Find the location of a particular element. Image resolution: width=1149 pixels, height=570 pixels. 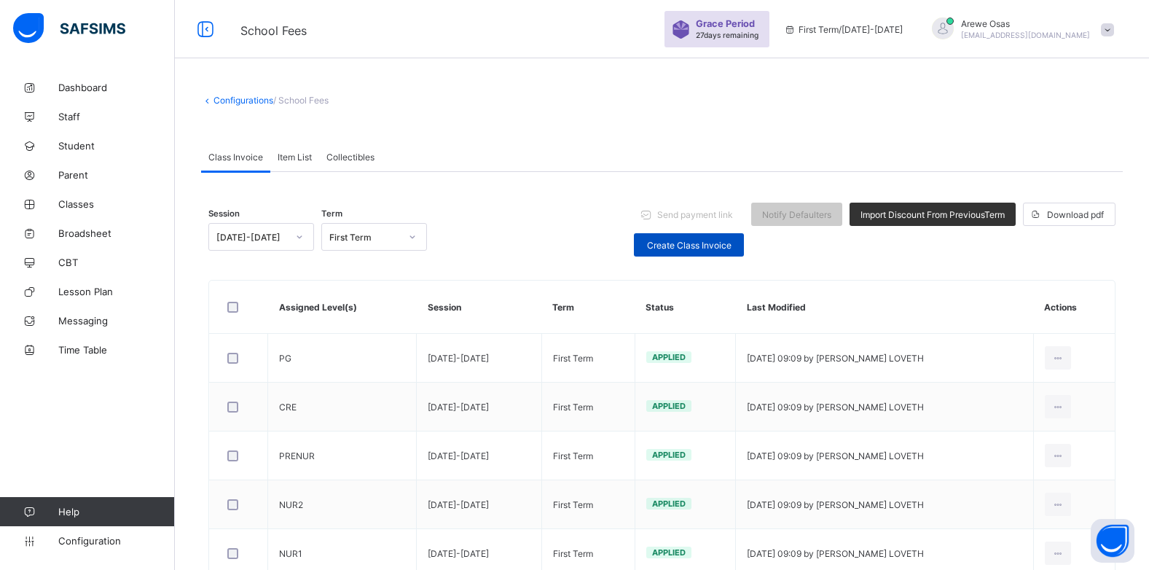

span: Item List is located at coordinates (294, 157).